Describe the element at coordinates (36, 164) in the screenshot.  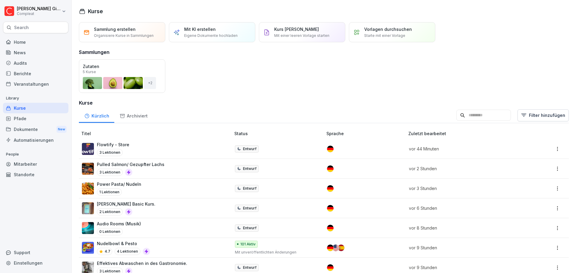
I see `a: Mitarbeiter` at that location.